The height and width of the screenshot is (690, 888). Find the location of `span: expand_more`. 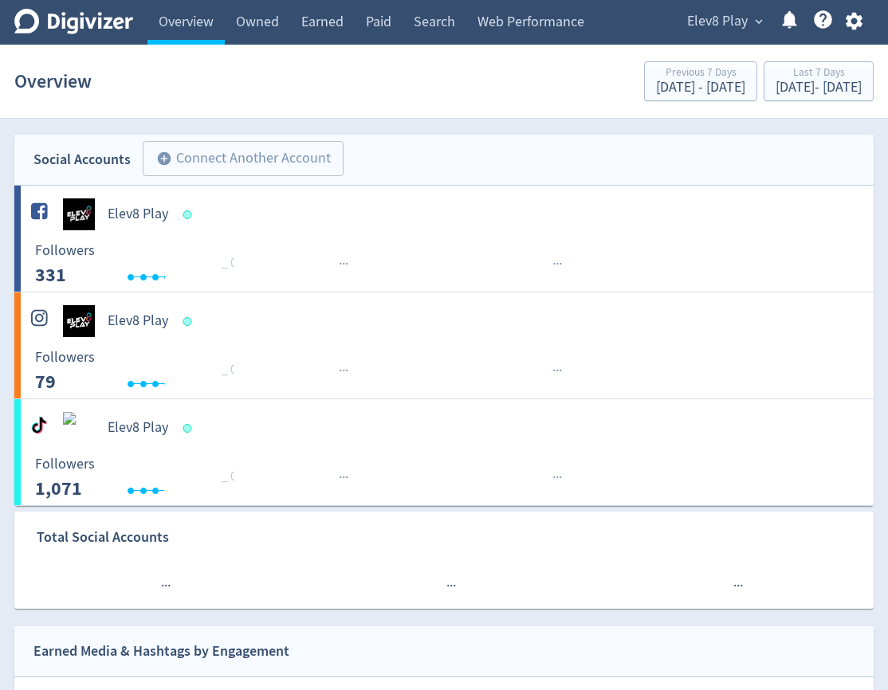

span: expand_more is located at coordinates (759, 22).